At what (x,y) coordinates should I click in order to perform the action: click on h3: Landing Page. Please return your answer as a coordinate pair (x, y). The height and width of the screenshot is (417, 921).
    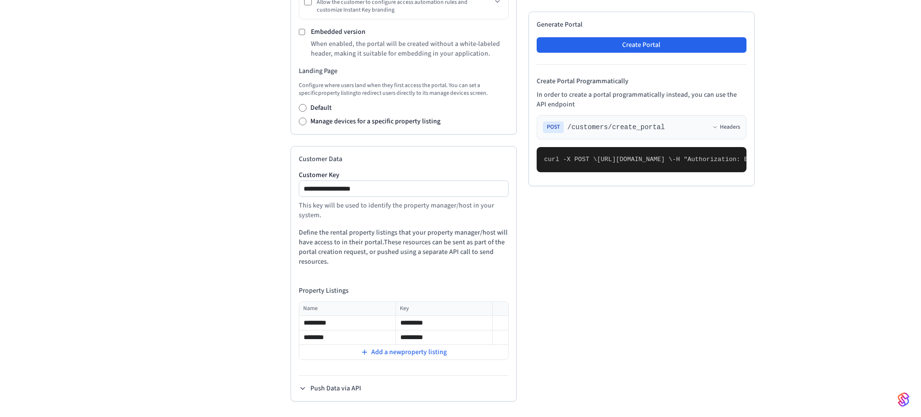
    Looking at the image, I should click on (404, 71).